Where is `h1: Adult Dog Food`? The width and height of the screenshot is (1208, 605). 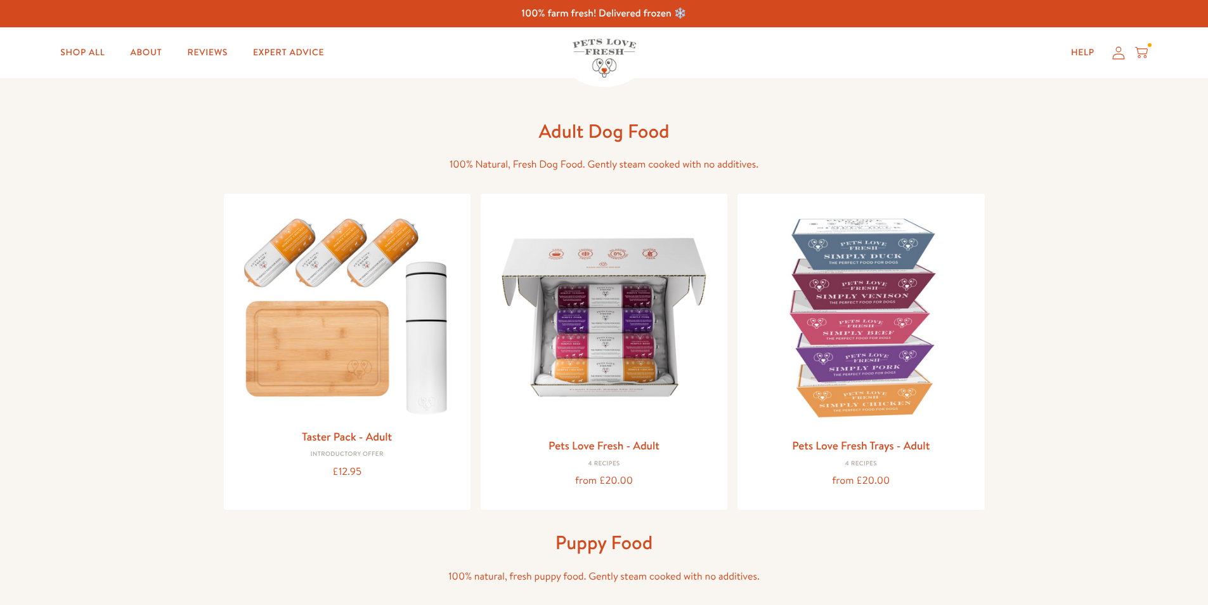 h1: Adult Dog Food is located at coordinates (605, 131).